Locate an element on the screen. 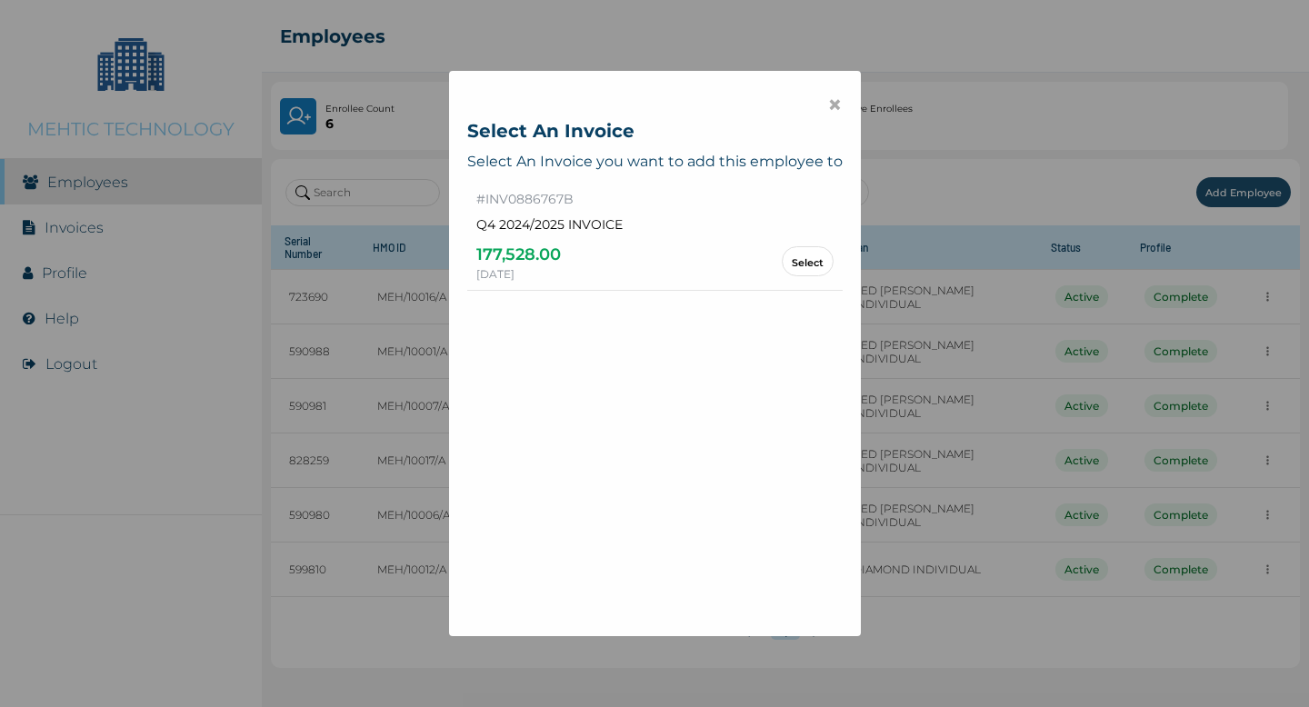  a: Select is located at coordinates (807, 261).